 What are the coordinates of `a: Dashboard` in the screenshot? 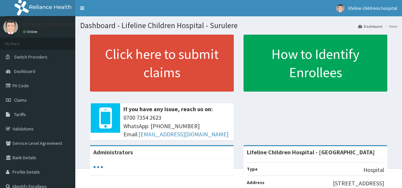 It's located at (370, 26).